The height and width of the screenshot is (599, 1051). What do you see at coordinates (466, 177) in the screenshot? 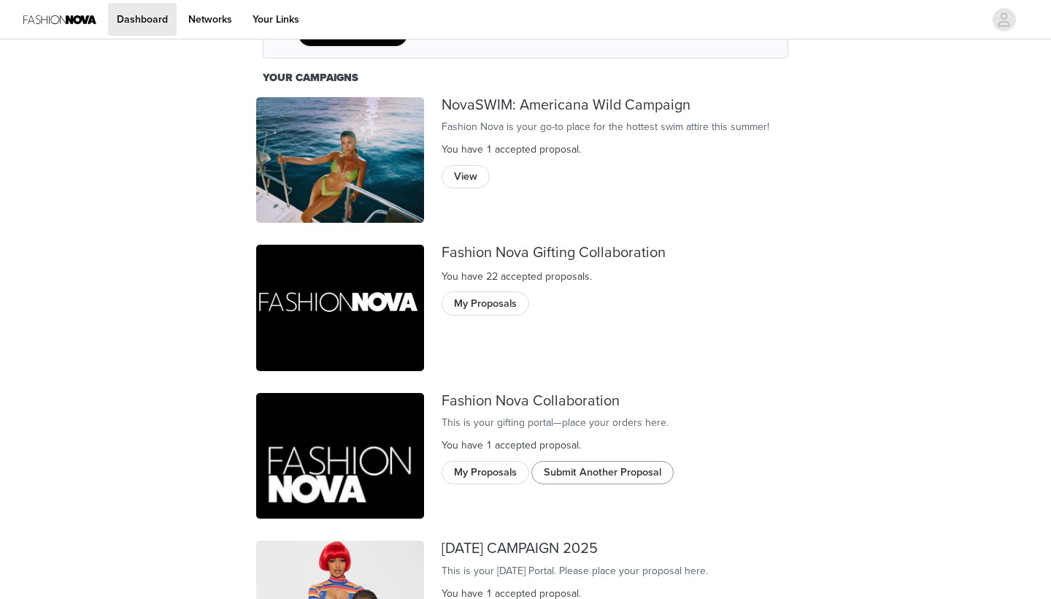
I see `button: View` at bounding box center [466, 177].